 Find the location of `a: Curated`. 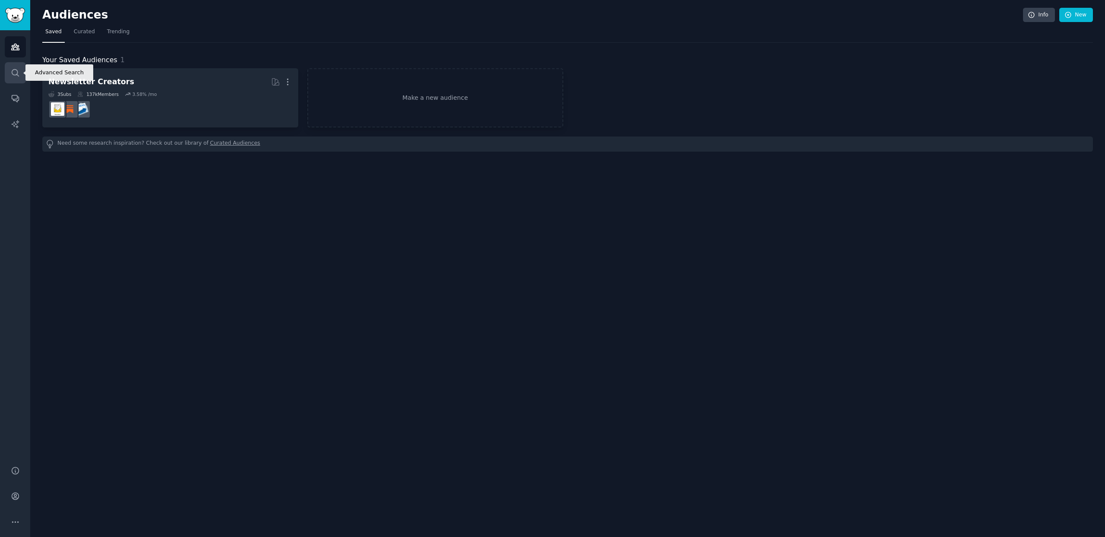

a: Curated is located at coordinates (84, 34).